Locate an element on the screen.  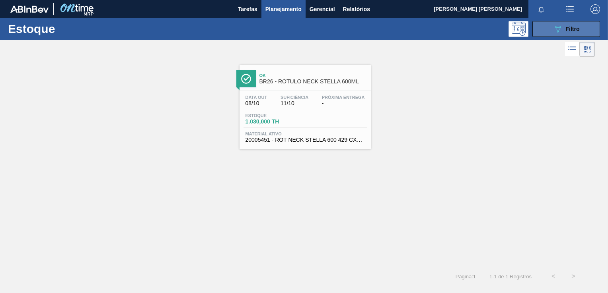
div: Visão em Lista is located at coordinates (572, 49).